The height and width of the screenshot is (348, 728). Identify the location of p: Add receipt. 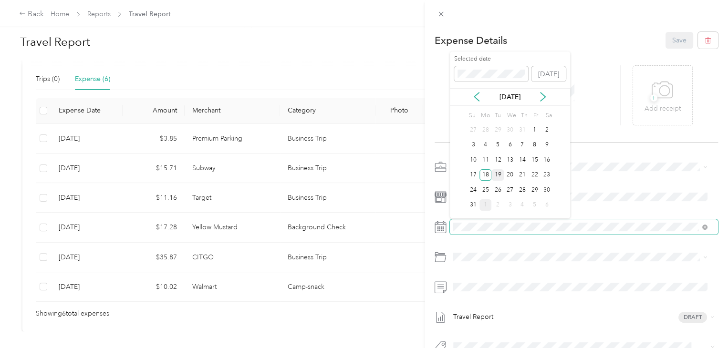
(663, 109).